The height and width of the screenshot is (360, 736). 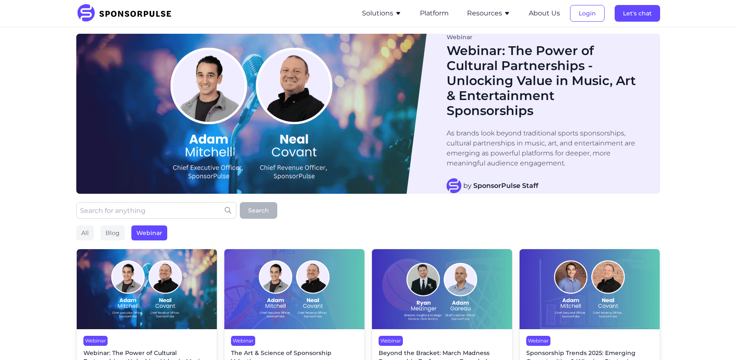 I want to click on img: SponsorPulse, so click(x=127, y=13).